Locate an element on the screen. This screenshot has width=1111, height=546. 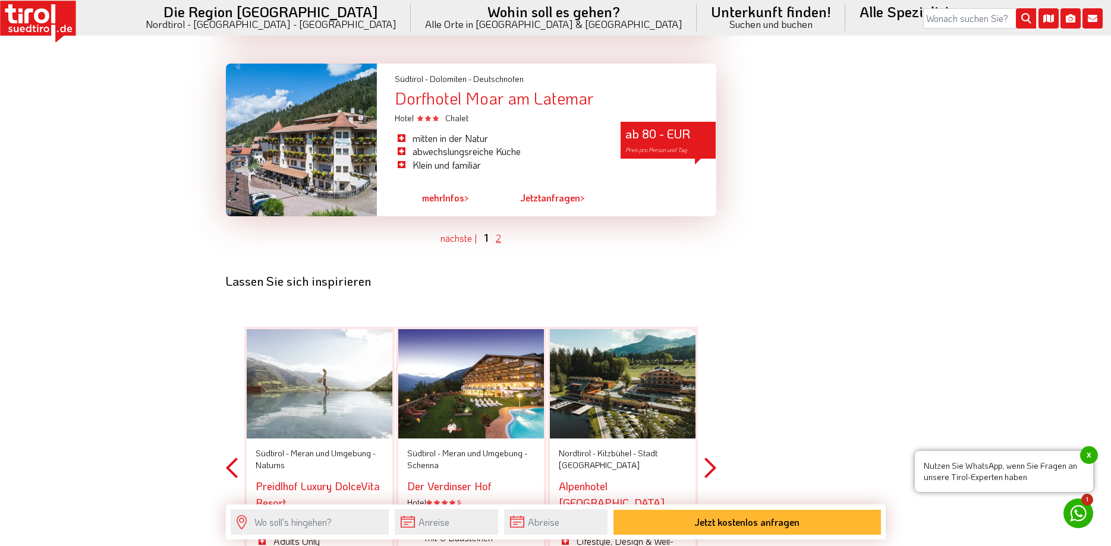
span: Chalet is located at coordinates (458, 118).